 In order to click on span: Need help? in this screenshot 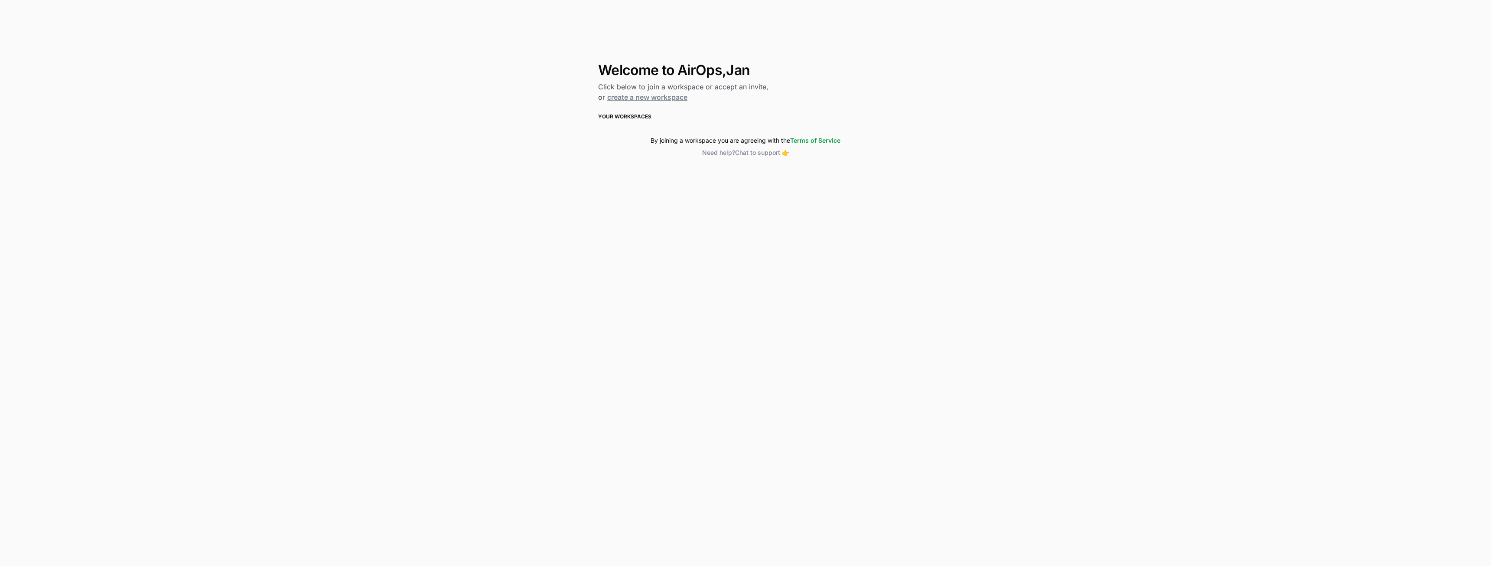, I will do `click(719, 152)`.